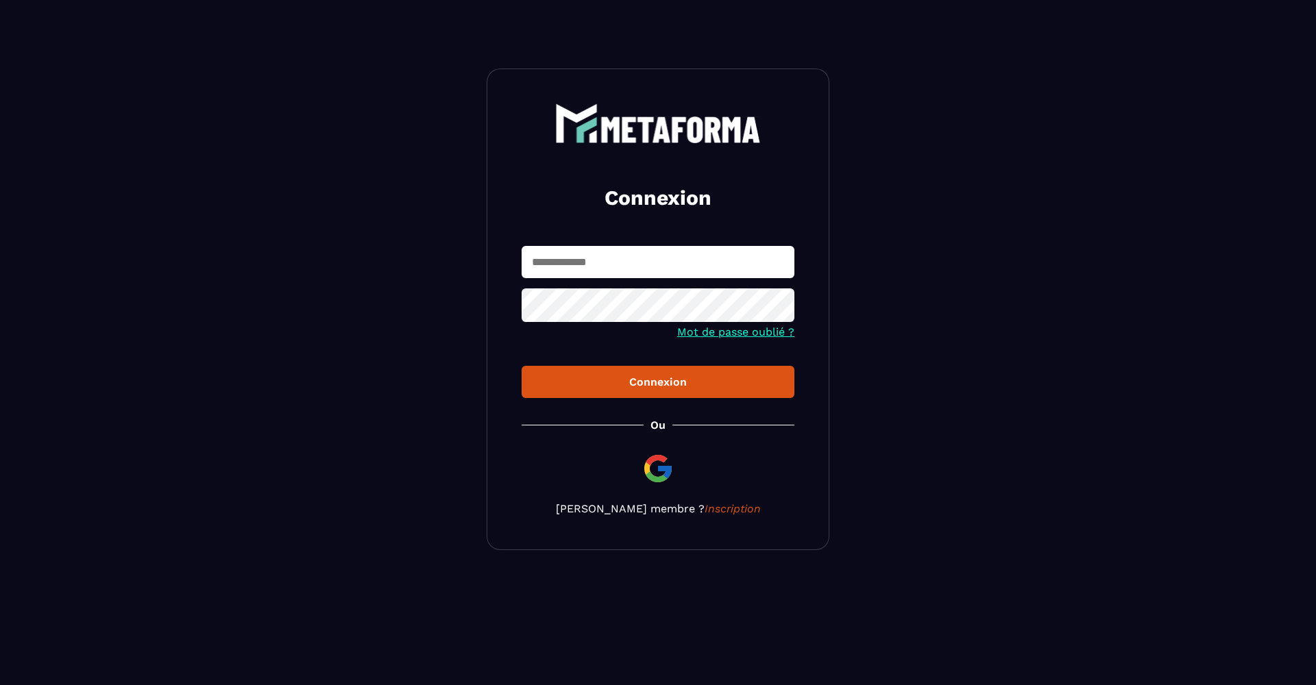  I want to click on img: google, so click(658, 469).